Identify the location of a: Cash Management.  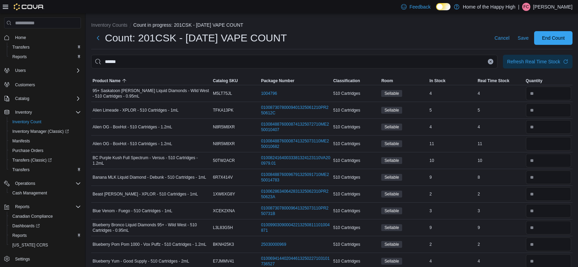
(29, 193).